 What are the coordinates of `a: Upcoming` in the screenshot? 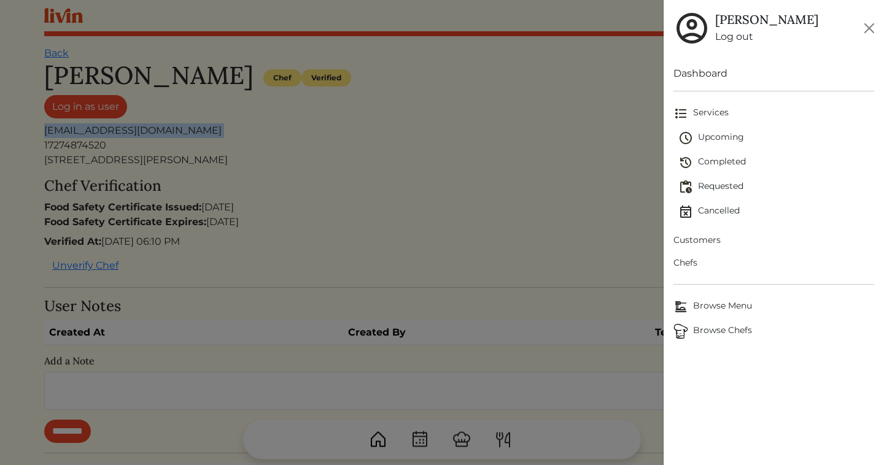 It's located at (776, 138).